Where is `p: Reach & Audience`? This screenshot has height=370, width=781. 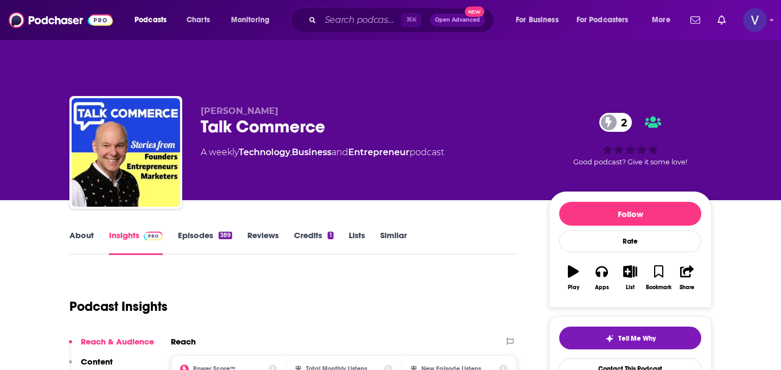 p: Reach & Audience is located at coordinates (117, 341).